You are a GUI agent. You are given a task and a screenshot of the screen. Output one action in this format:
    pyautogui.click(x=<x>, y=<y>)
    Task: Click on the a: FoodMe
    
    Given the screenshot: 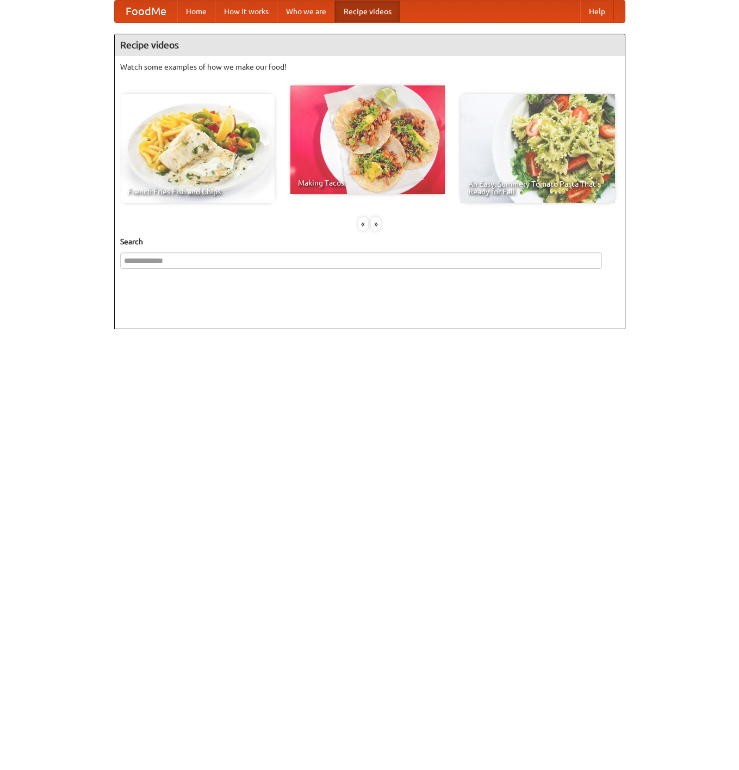 What is the action you would take?
    pyautogui.click(x=146, y=11)
    